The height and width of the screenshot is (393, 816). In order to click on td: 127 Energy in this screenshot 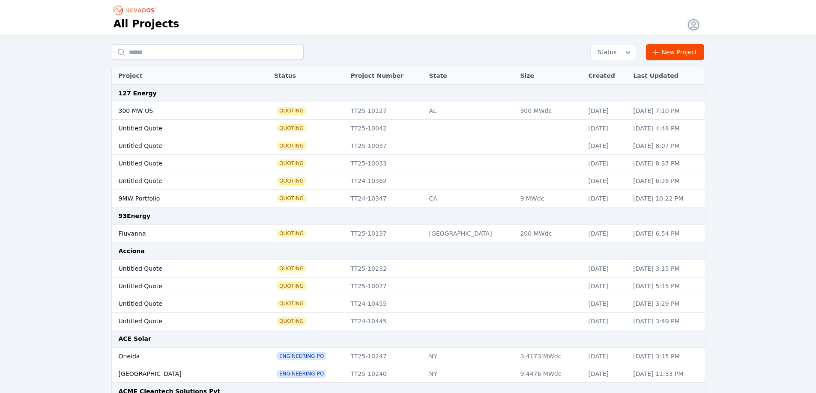, I will do `click(408, 93)`.